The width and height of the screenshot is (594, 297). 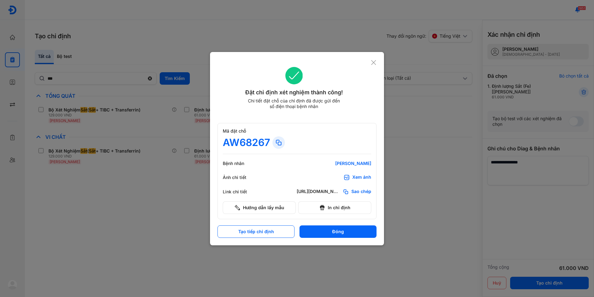 I want to click on button: Tạo tiếp chỉ định, so click(x=256, y=231).